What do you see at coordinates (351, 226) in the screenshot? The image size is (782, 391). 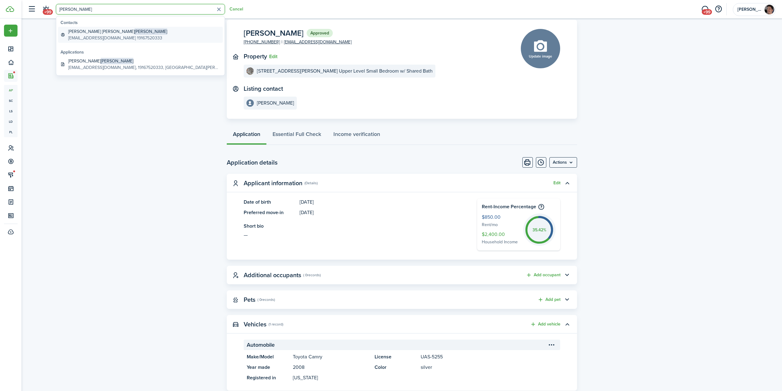 I see `panel-main-title: Short bio` at bounding box center [351, 226].